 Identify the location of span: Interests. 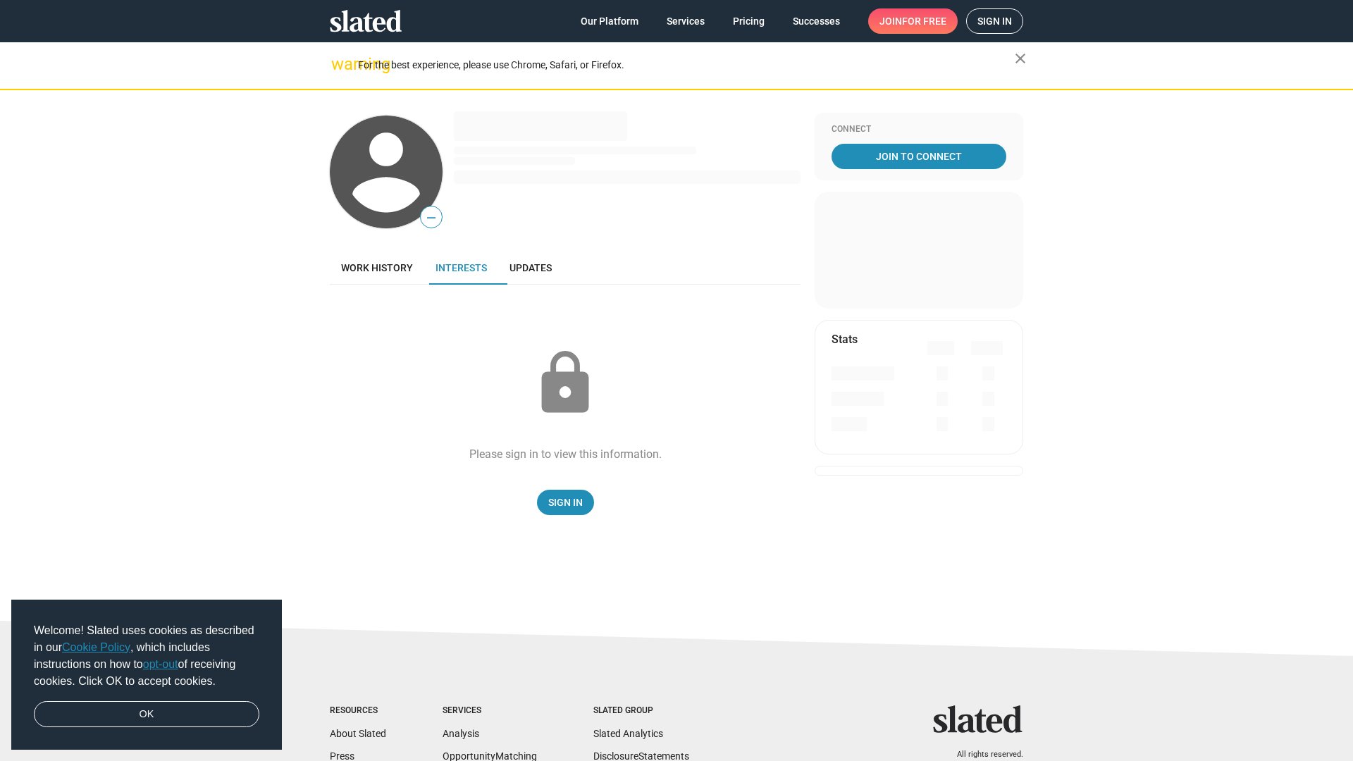
(461, 268).